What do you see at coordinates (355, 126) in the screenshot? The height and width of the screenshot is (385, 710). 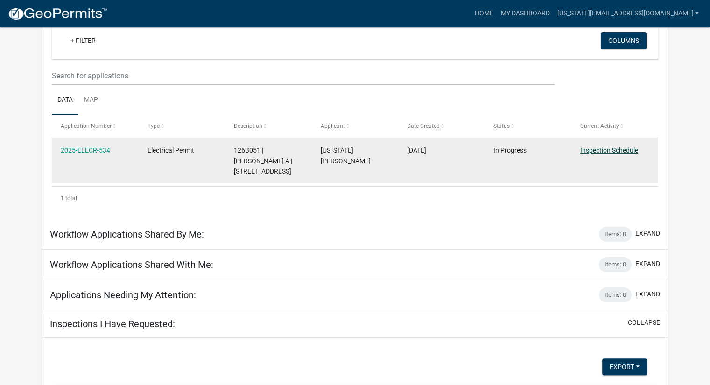 I see `datatable-header-cell: Applicant` at bounding box center [355, 126].